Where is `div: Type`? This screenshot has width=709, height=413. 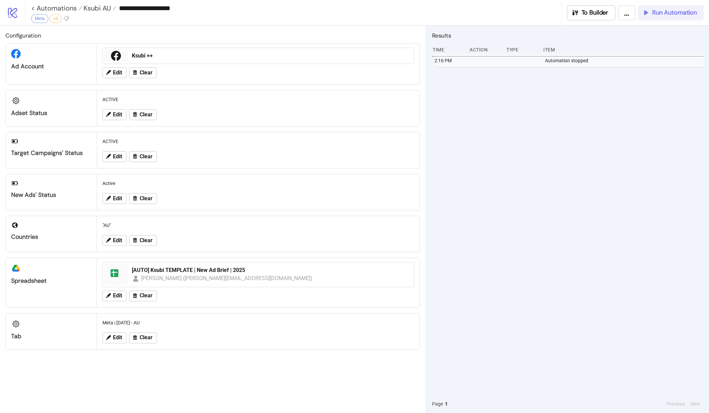 div: Type is located at coordinates (522, 50).